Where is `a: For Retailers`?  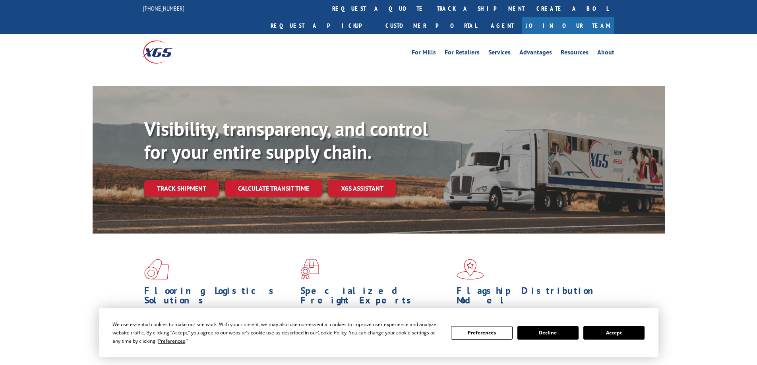 a: For Retailers is located at coordinates (462, 54).